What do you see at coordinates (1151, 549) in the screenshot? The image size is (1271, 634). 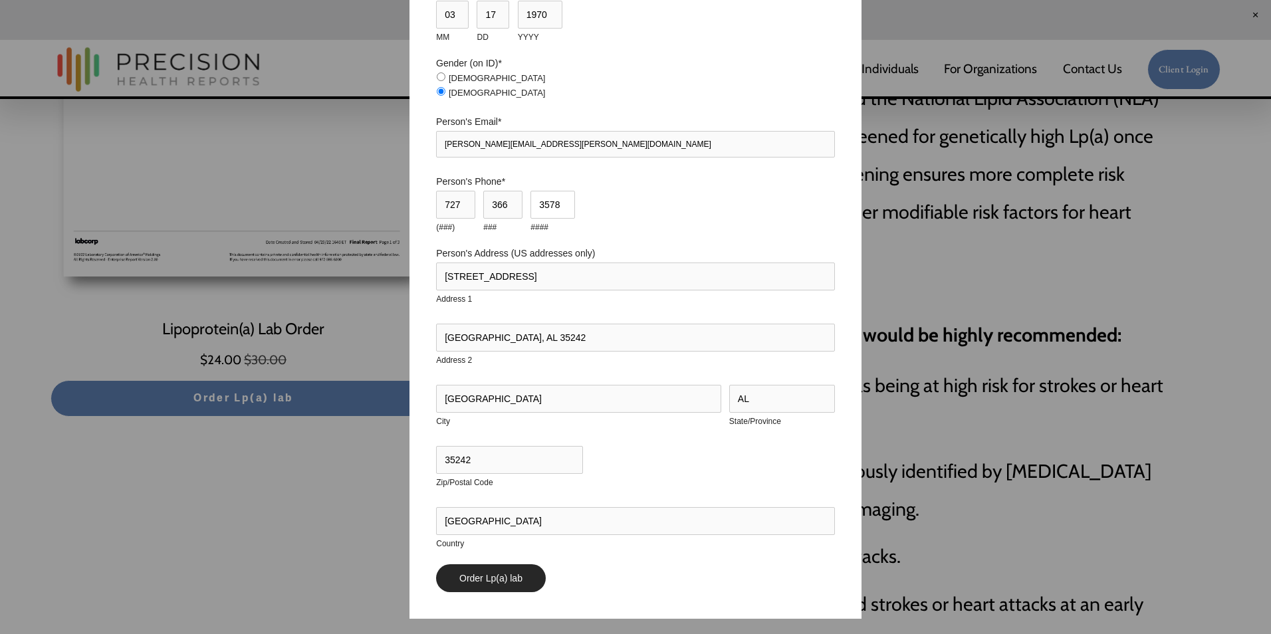 I see `div: Chat Widget` at bounding box center [1151, 549].